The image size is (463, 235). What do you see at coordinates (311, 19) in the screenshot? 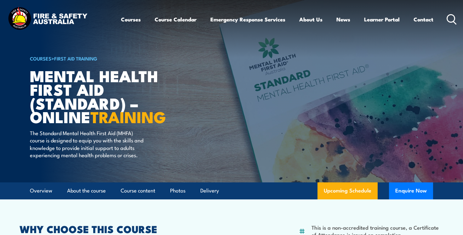
I see `a: About Us` at bounding box center [311, 19].